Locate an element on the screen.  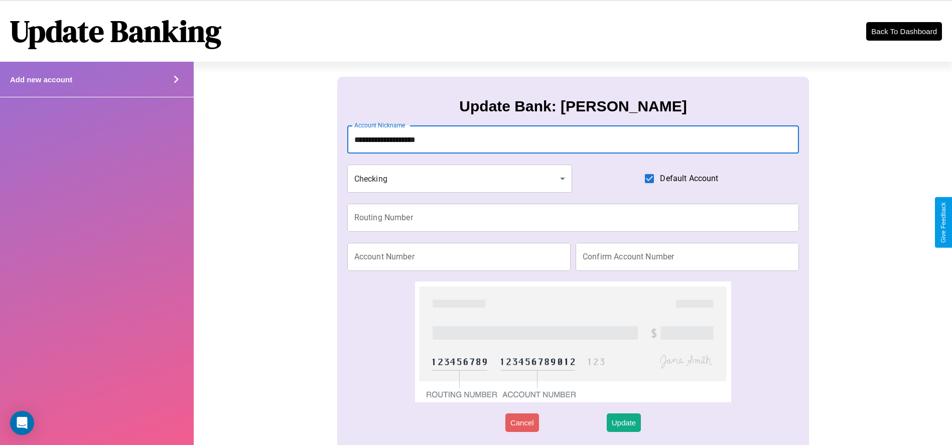
button: Cancel is located at coordinates (522, 423).